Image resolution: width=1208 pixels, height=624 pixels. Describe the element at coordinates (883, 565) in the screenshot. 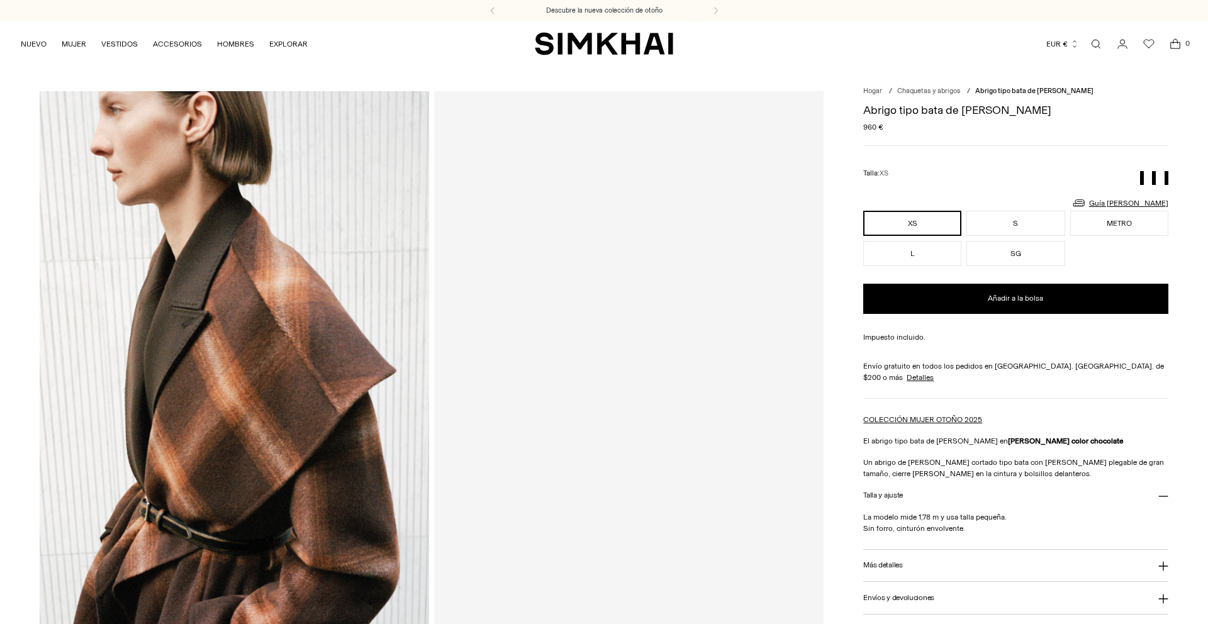

I see `font: Más detalles` at that location.